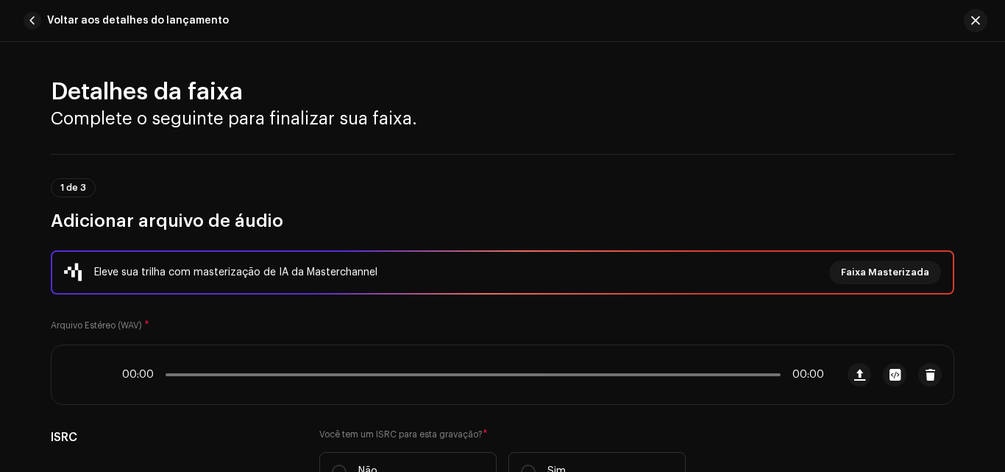 The width and height of the screenshot is (1005, 472). I want to click on div: Eleve sua trilha com masterização de IA da Masterchannel, so click(235, 272).